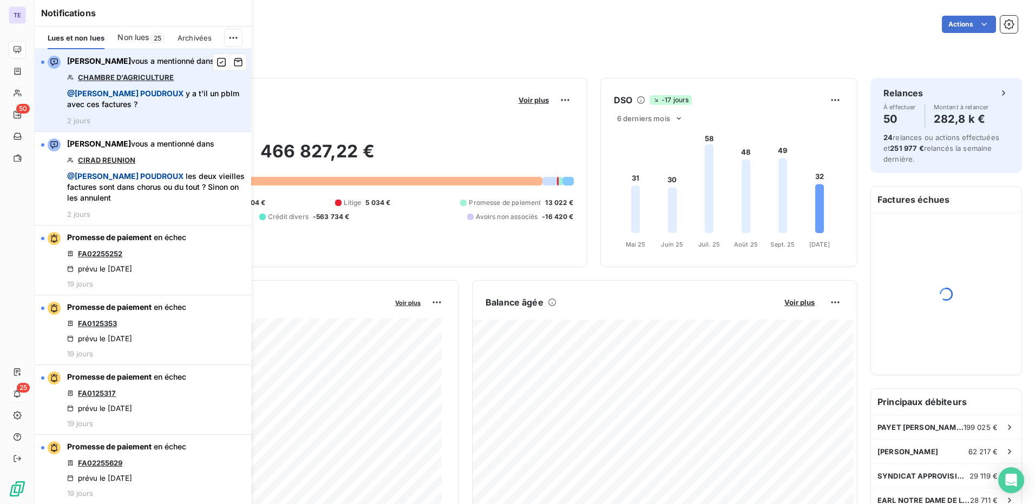 This screenshot has height=504, width=1035. Describe the element at coordinates (635, 245) in the screenshot. I see `tspan: Mai 25` at that location.